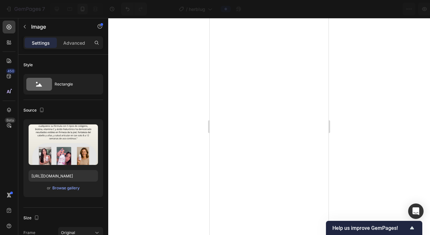  I want to click on button: 7, so click(25, 9).